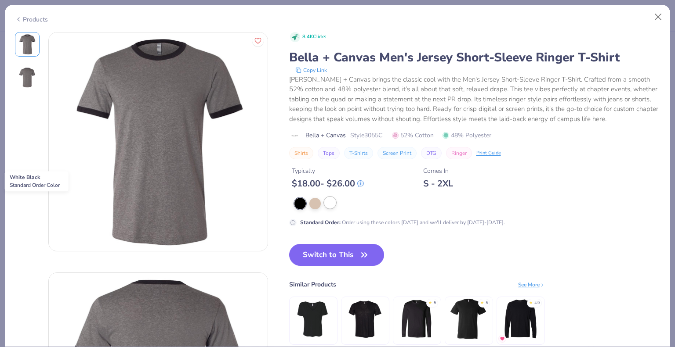 The image size is (675, 347). I want to click on div: S - 2XL, so click(438, 184).